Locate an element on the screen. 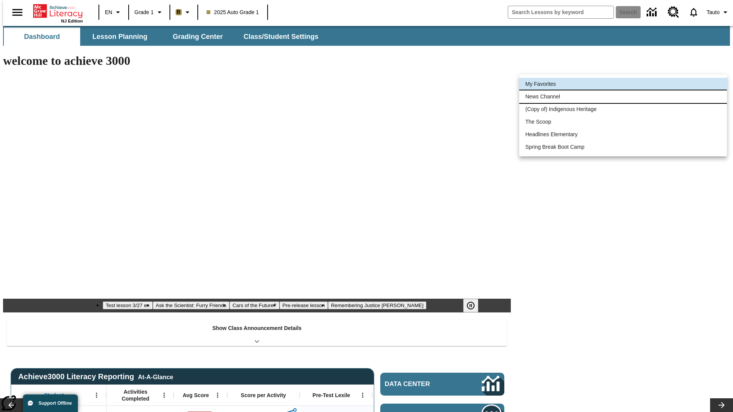 Image resolution: width=733 pixels, height=412 pixels. li: News Channel is located at coordinates (623, 97).